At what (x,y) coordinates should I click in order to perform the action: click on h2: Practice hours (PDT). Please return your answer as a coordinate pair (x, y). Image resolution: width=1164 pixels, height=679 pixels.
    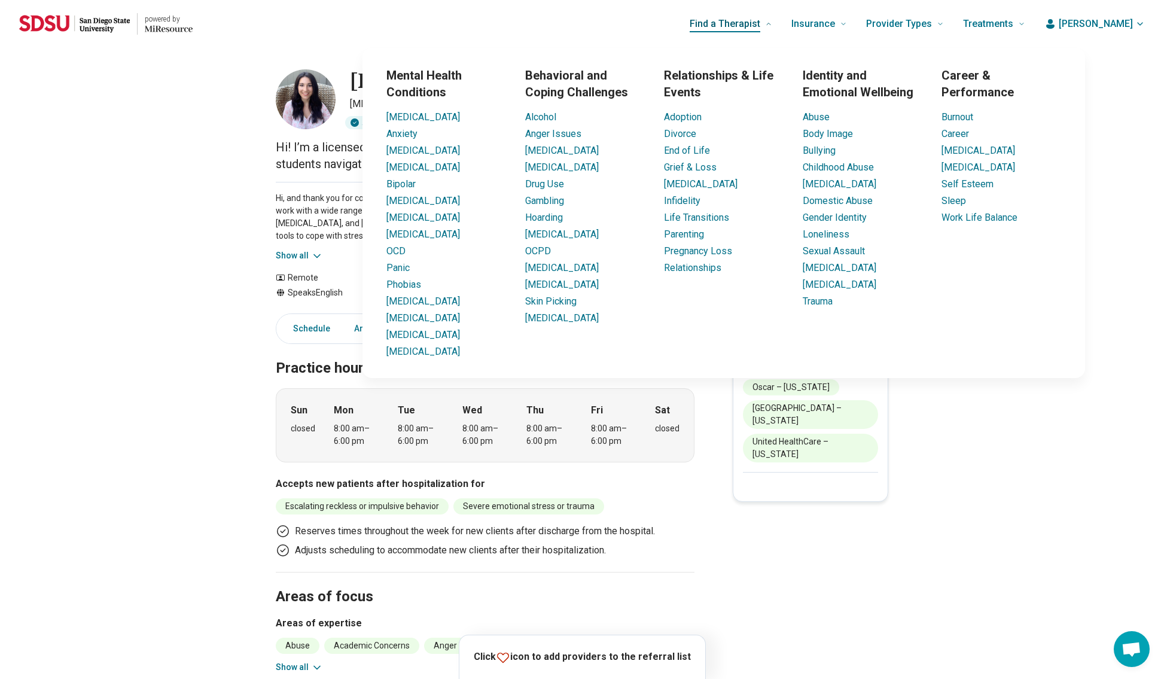
    Looking at the image, I should click on (485, 354).